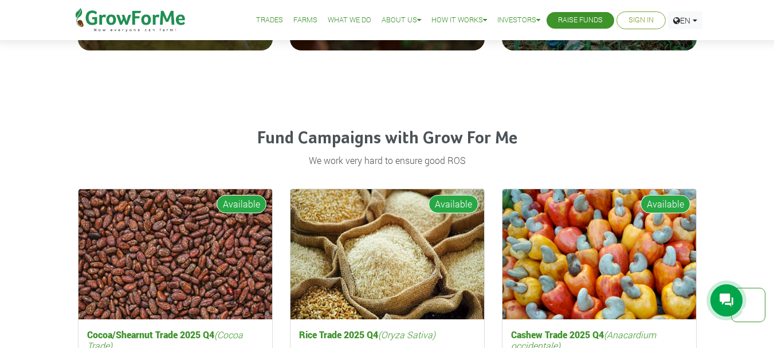 The width and height of the screenshot is (774, 348). What do you see at coordinates (459, 20) in the screenshot?
I see `a: How it Works` at bounding box center [459, 20].